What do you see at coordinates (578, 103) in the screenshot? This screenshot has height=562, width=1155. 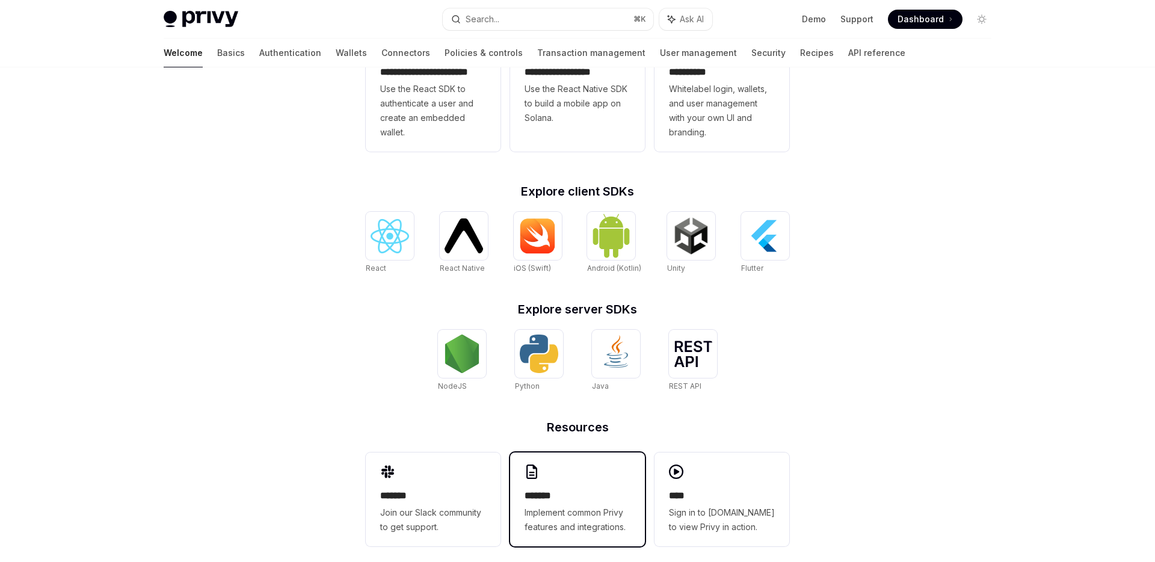 I see `span: Use the React Native SDK to build a mobile app on Solana.` at bounding box center [578, 103].